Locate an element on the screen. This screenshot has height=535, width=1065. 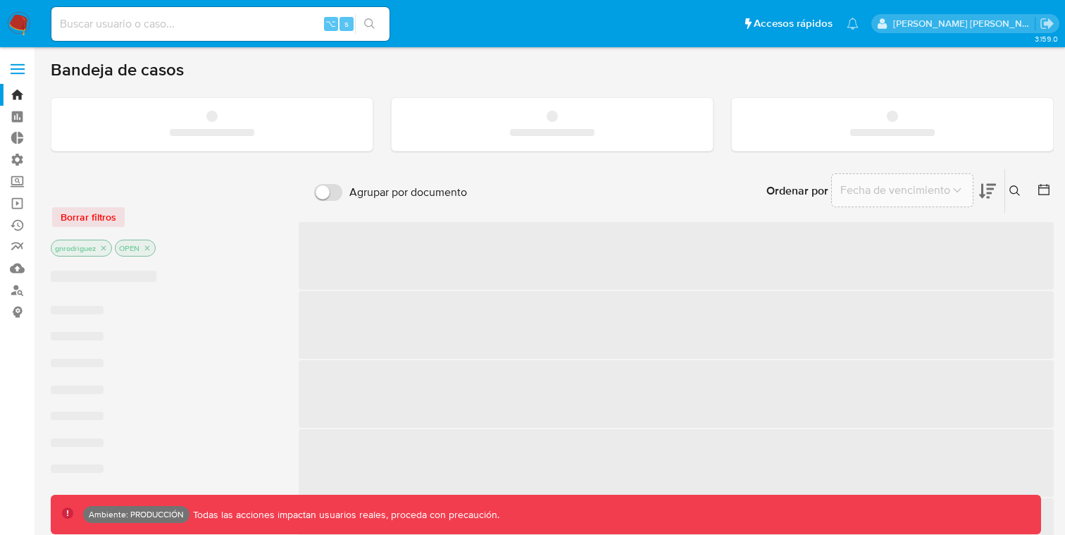
a: Notificaciones is located at coordinates (852, 23).